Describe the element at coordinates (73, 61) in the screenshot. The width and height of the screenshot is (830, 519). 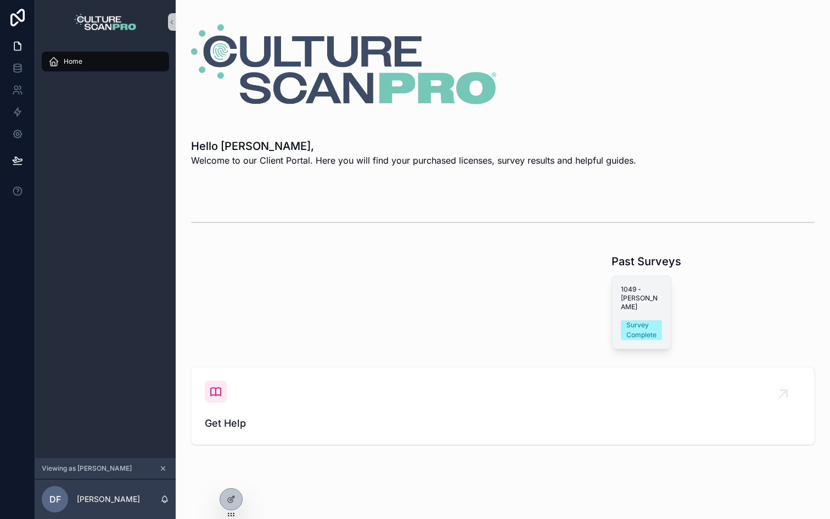
I see `span: Home` at that location.